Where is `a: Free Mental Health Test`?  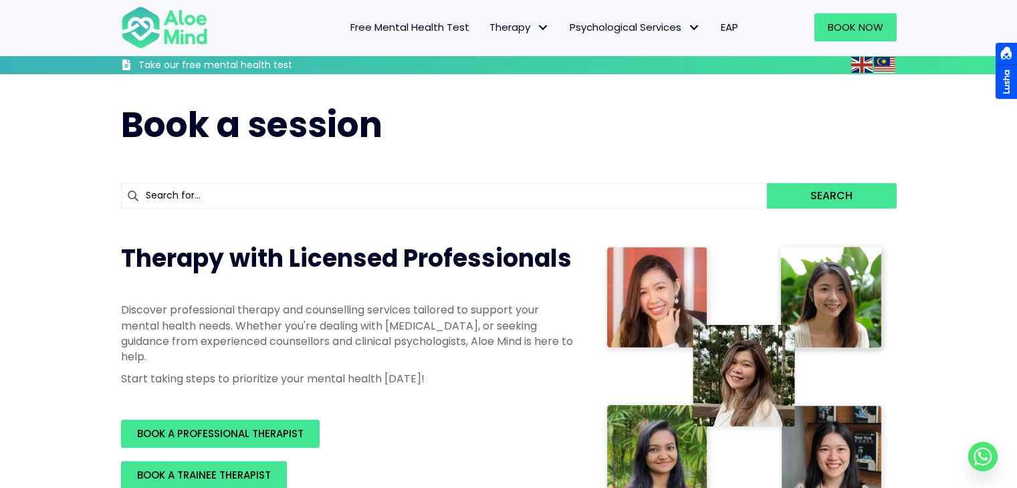 a: Free Mental Health Test is located at coordinates (410, 27).